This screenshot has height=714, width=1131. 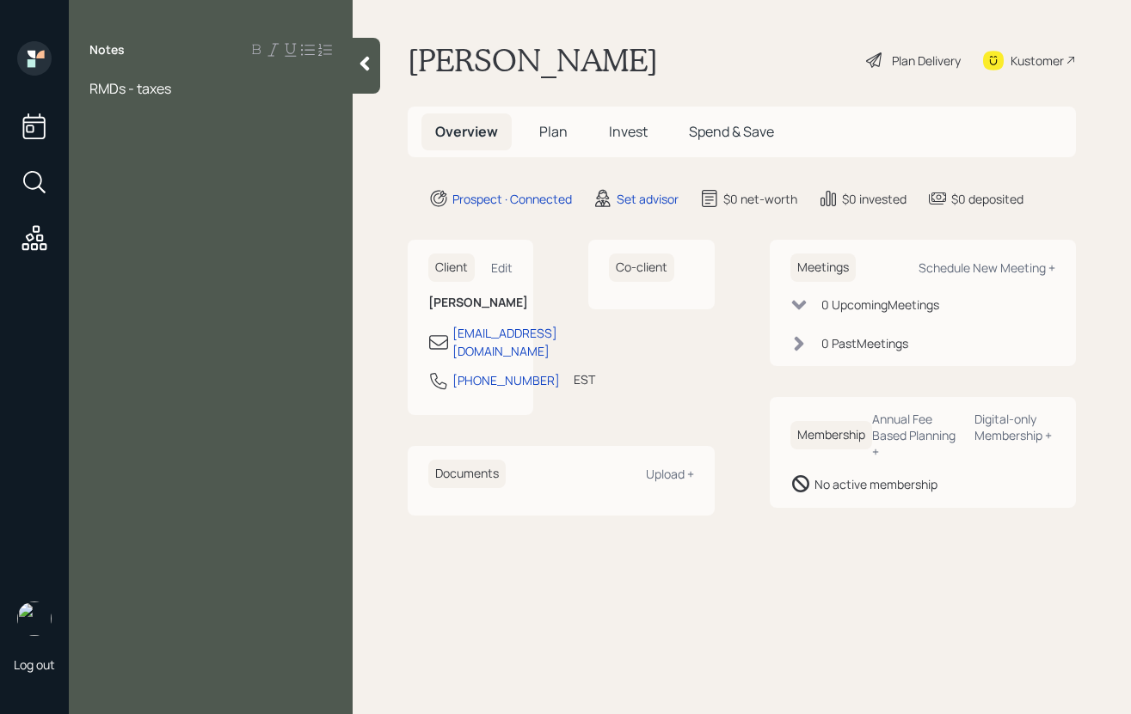 I want to click on div: 0 Past Meeting s, so click(x=864, y=343).